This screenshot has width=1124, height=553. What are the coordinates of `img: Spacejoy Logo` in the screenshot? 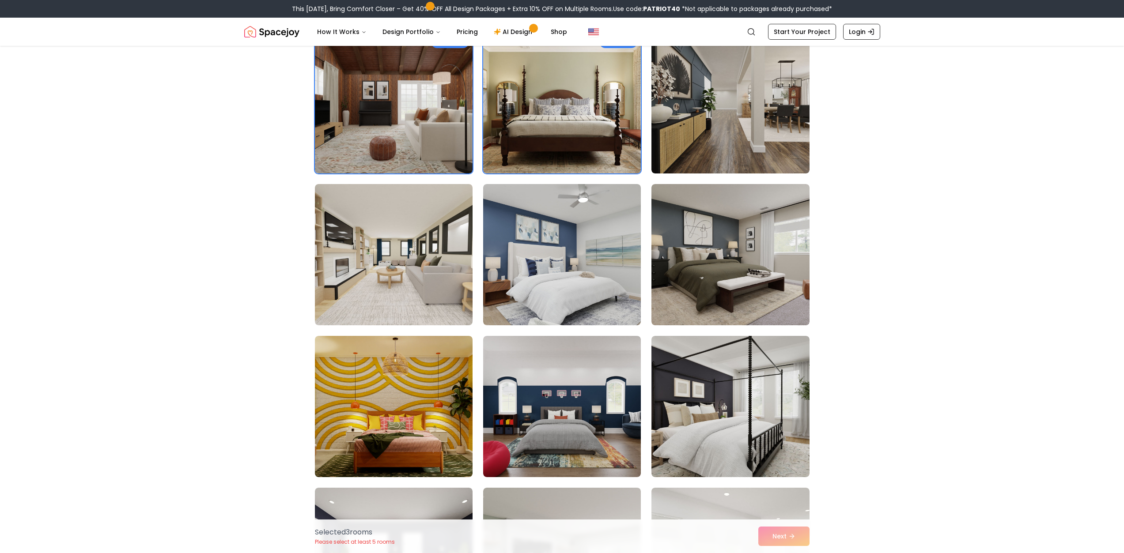 It's located at (272, 32).